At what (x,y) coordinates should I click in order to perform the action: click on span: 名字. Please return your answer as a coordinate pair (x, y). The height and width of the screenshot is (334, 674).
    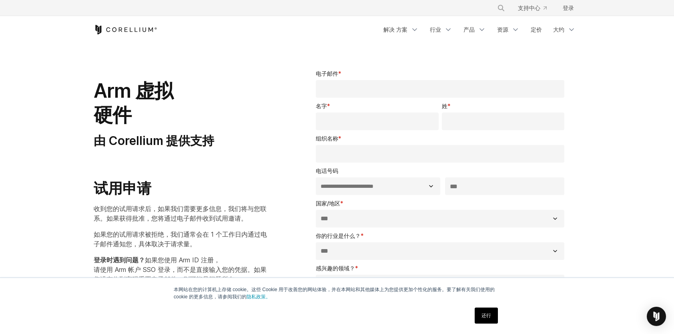
    Looking at the image, I should click on (321, 106).